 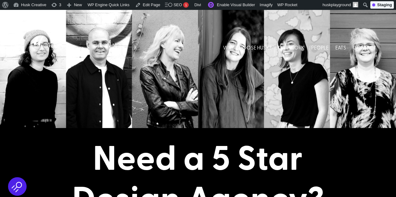 What do you see at coordinates (320, 47) in the screenshot?
I see `a: PEOPLE` at bounding box center [320, 47].